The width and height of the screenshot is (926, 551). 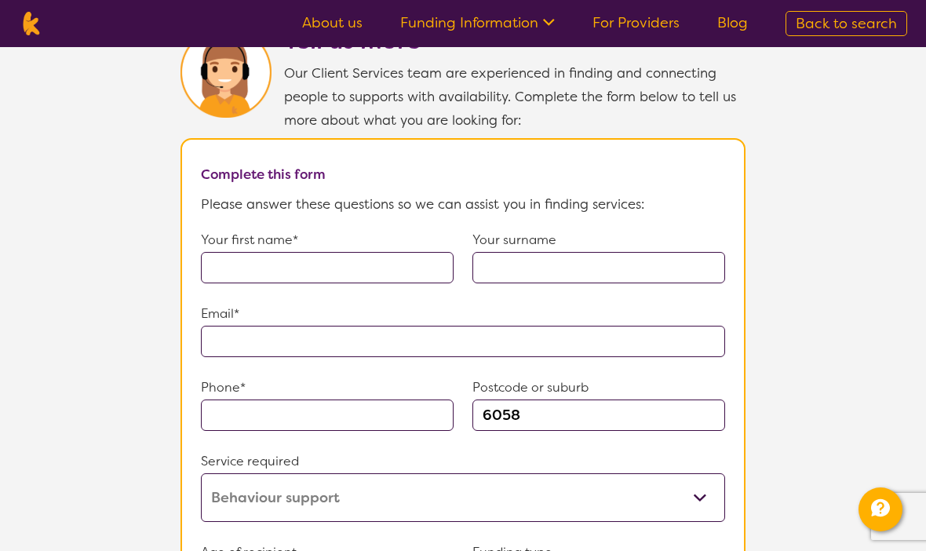 What do you see at coordinates (463, 204) in the screenshot?
I see `p: Please answer these questions so we can assist you in finding services:` at bounding box center [463, 204].